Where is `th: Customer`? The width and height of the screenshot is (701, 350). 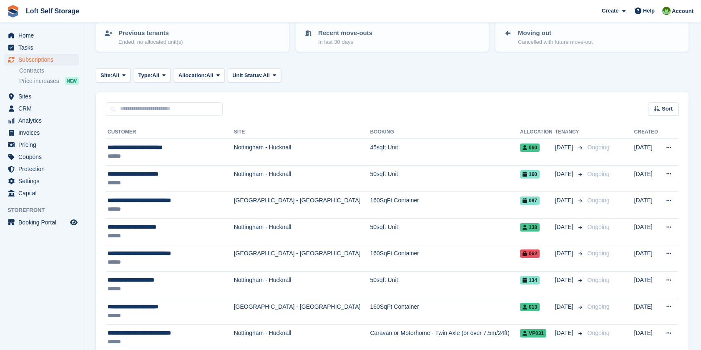
th: Customer is located at coordinates (170, 132).